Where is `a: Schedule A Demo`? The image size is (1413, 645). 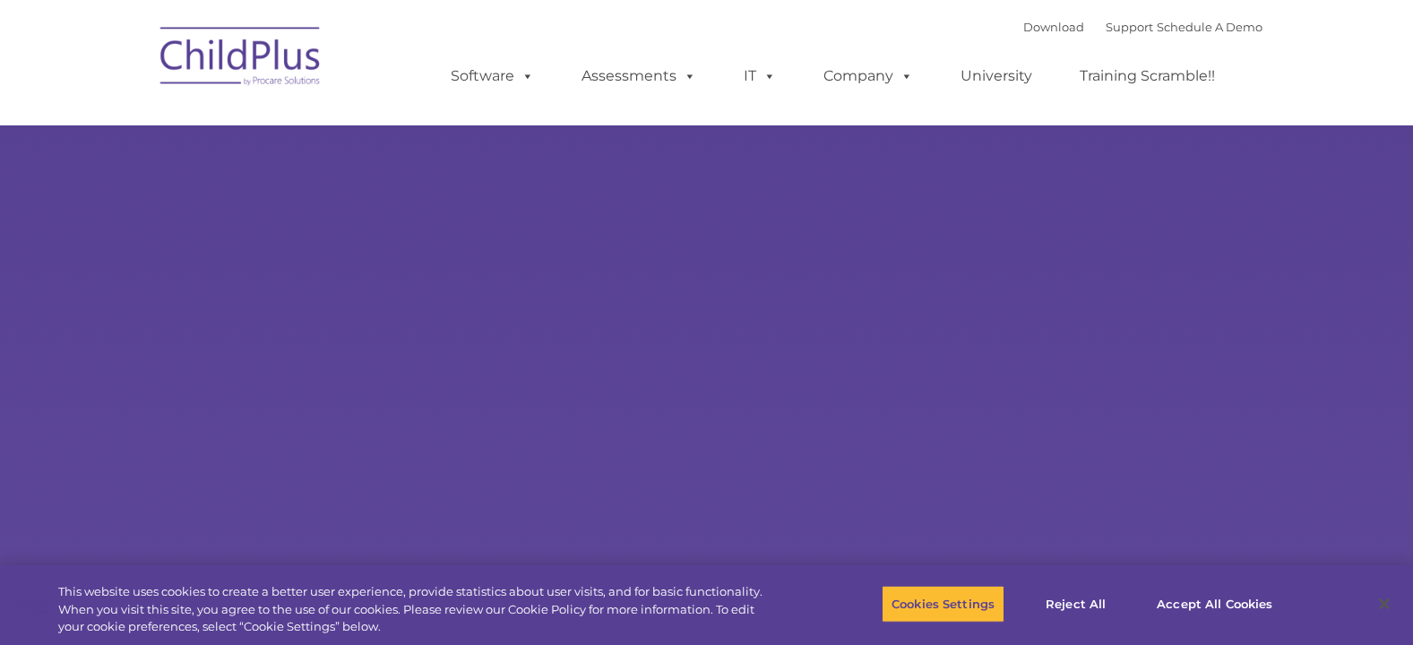
a: Schedule A Demo is located at coordinates (1209, 27).